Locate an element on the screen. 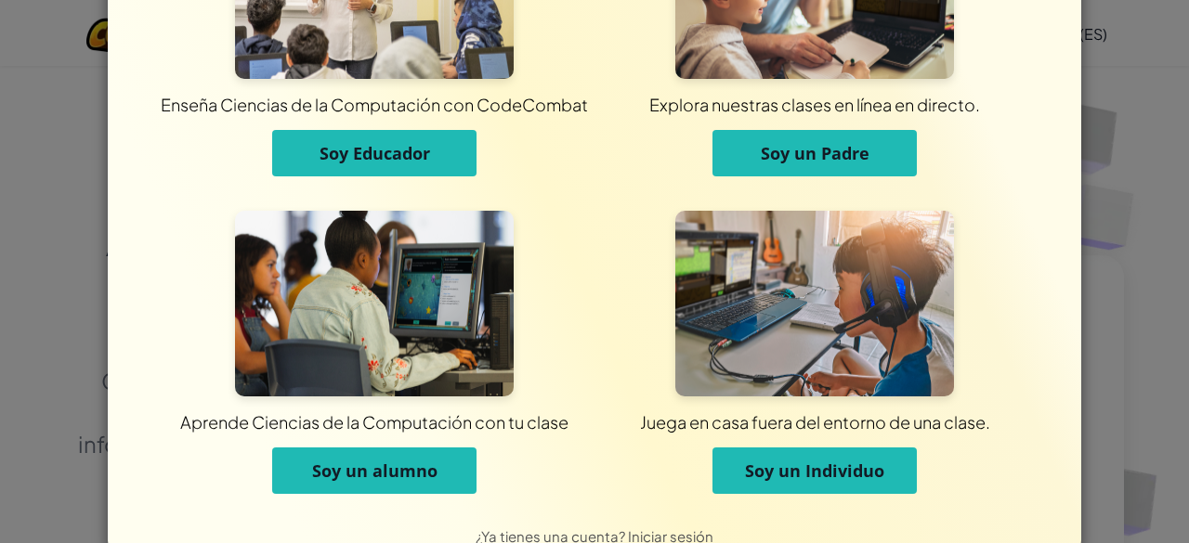 This screenshot has height=543, width=1189. font: Juega en casa fuera del entorno de una clase. is located at coordinates (814, 422).